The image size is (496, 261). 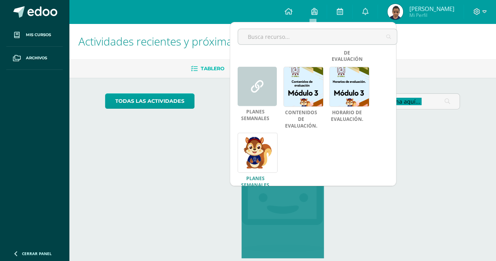 What do you see at coordinates (301, 119) in the screenshot?
I see `a: Contenidos de evaluación.` at bounding box center [301, 119].